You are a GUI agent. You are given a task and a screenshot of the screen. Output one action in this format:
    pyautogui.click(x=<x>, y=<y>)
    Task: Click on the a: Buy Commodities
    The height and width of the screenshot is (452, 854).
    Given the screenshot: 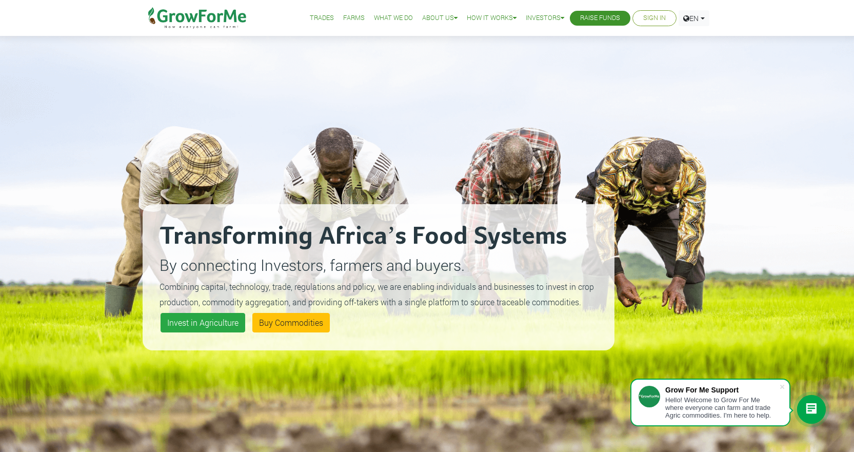 What is the action you would take?
    pyautogui.click(x=291, y=323)
    